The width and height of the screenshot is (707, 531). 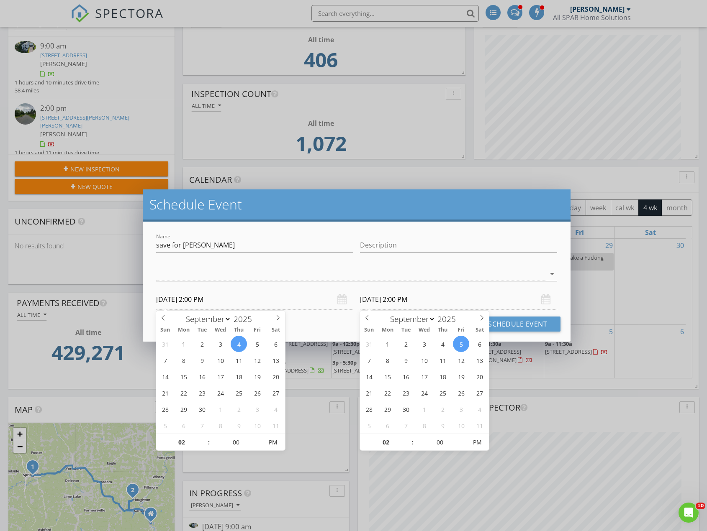 I want to click on button: Schedule Event, so click(x=517, y=324).